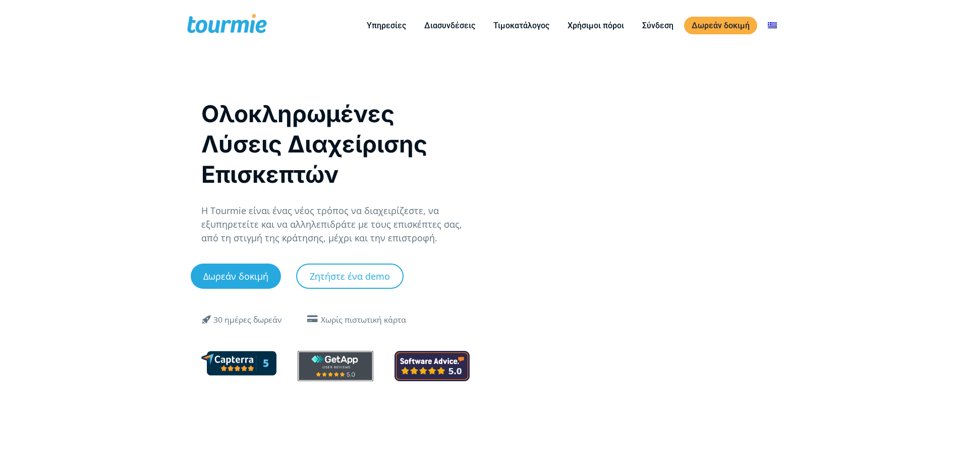  What do you see at coordinates (248, 320) in the screenshot?
I see `div: 30 ημέρες δωρεάν` at bounding box center [248, 320].